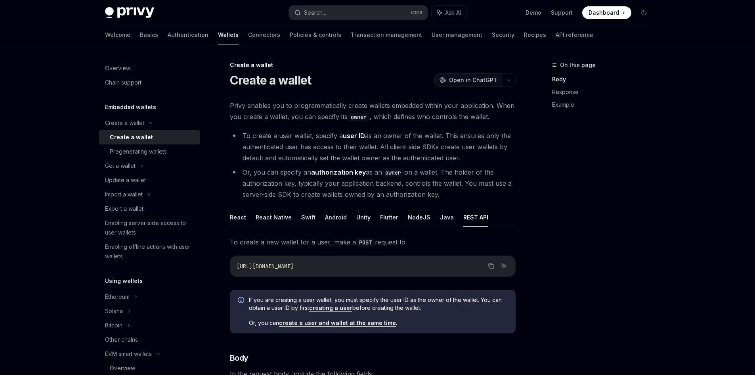 The height and width of the screenshot is (375, 755). I want to click on a: Update a wallet, so click(149, 180).